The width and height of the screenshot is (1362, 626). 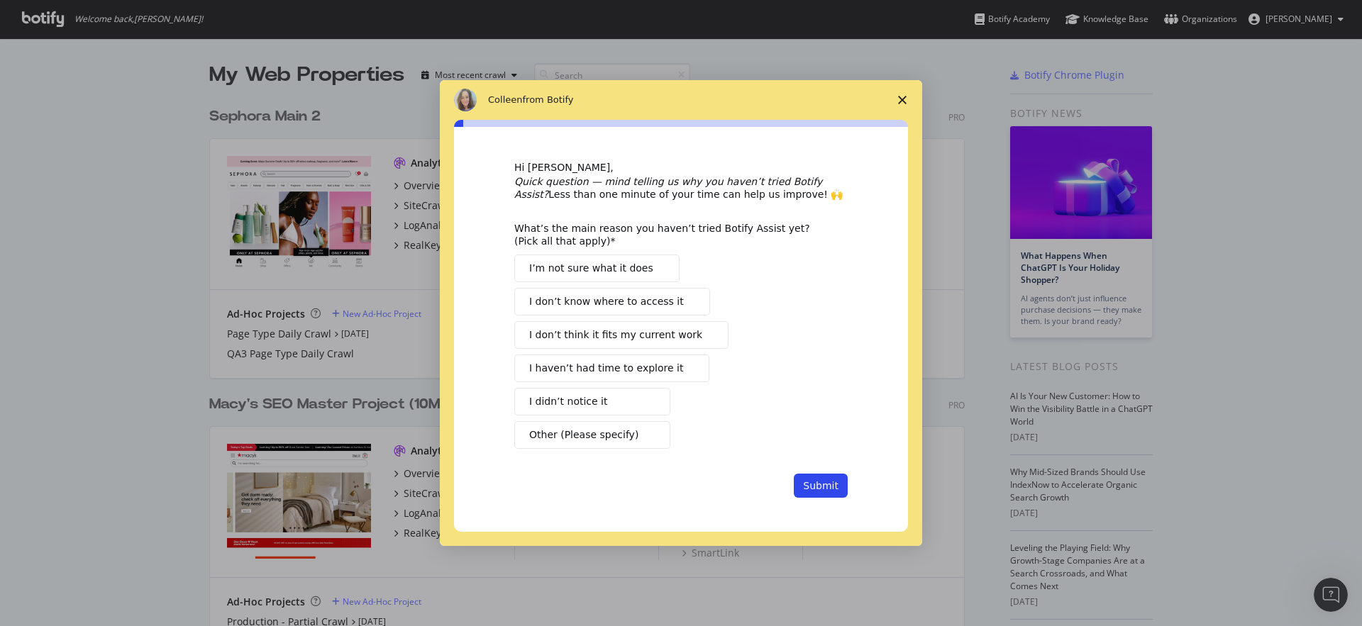 I want to click on button: Other (Please specify), so click(x=592, y=435).